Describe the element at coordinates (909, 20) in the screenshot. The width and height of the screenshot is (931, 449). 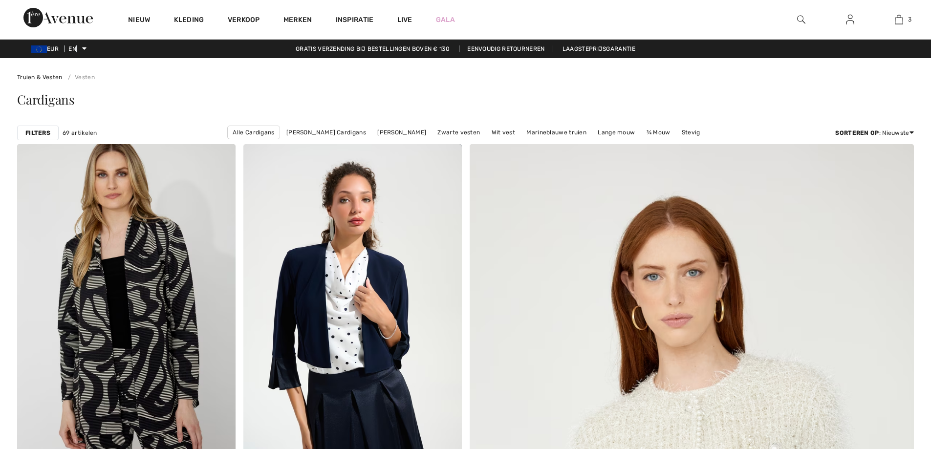
I see `font: 3` at that location.